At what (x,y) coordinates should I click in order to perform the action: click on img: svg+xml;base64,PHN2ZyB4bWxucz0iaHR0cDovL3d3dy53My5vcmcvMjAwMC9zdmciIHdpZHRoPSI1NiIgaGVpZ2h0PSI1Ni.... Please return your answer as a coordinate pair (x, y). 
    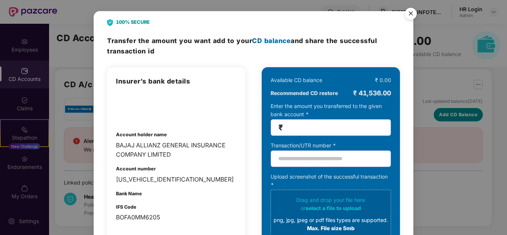
    Looking at the image, I should click on (411, 15).